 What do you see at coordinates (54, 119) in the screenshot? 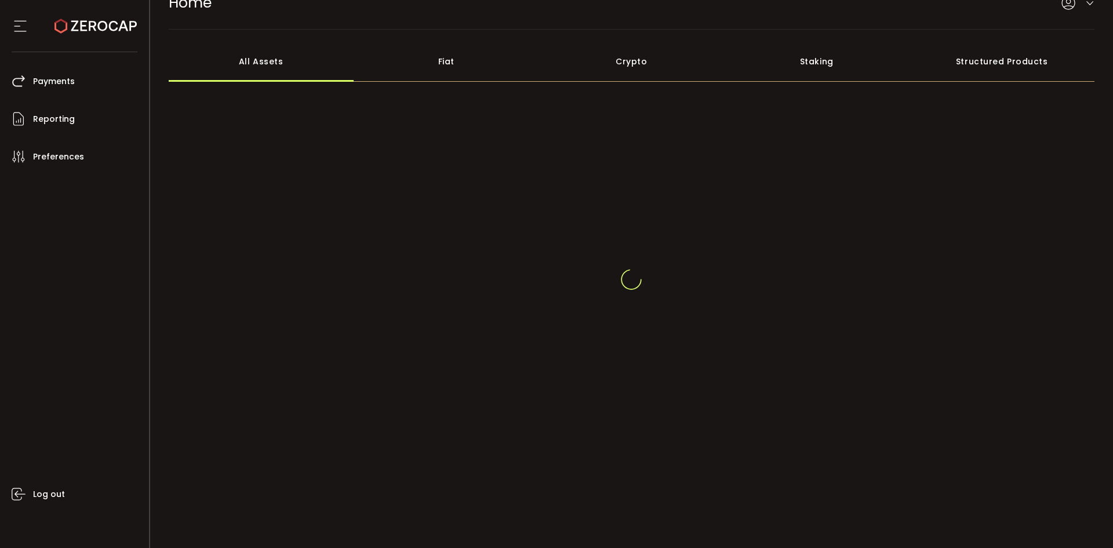
I see `span: Reporting` at bounding box center [54, 119].